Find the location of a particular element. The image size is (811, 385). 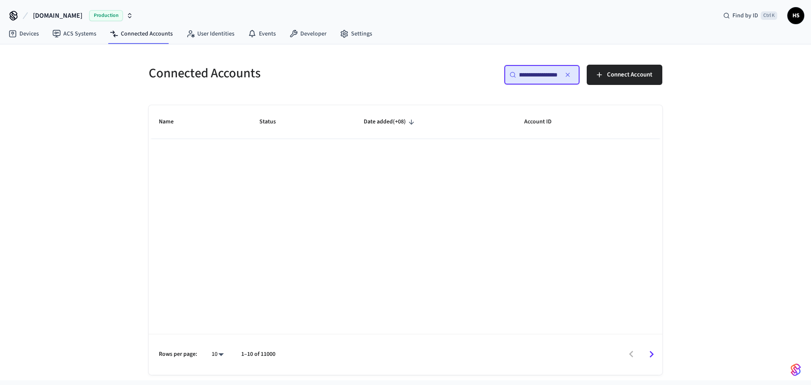

button: Connect Account is located at coordinates (624, 75).